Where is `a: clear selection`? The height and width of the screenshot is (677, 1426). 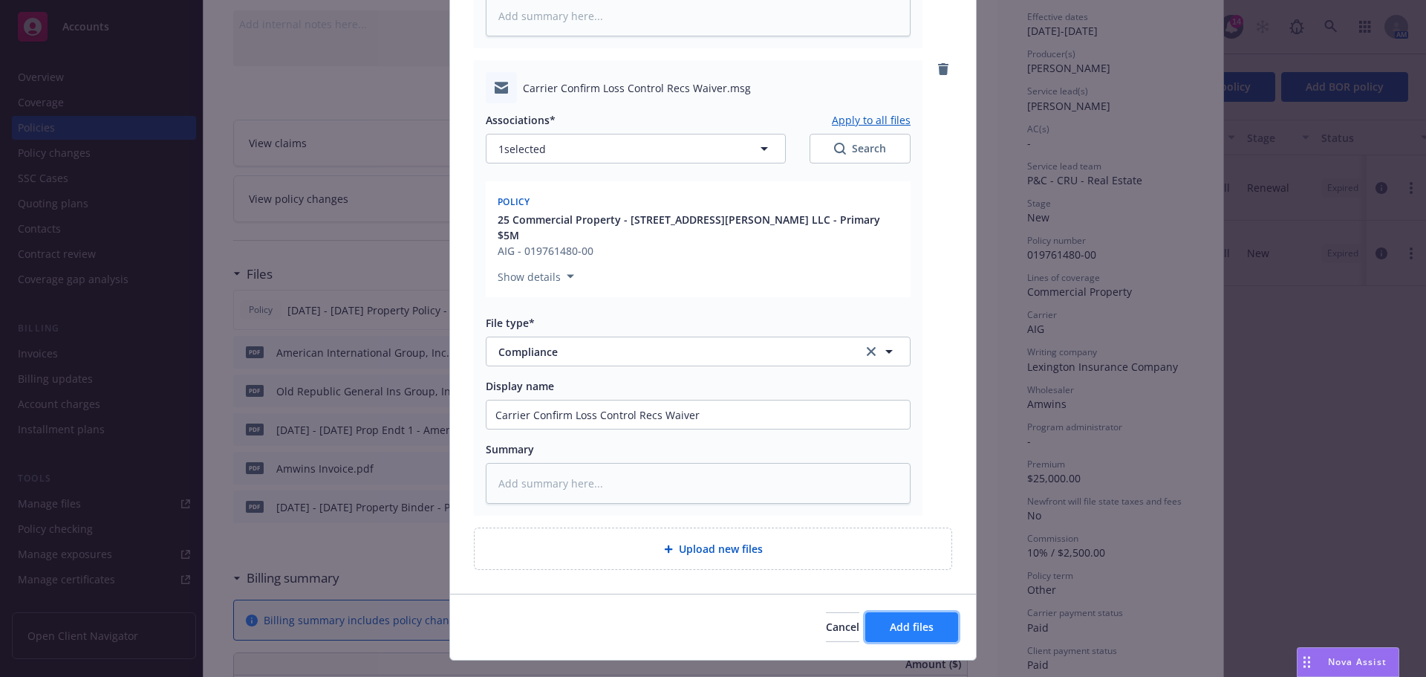
a: clear selection is located at coordinates (871, 351).